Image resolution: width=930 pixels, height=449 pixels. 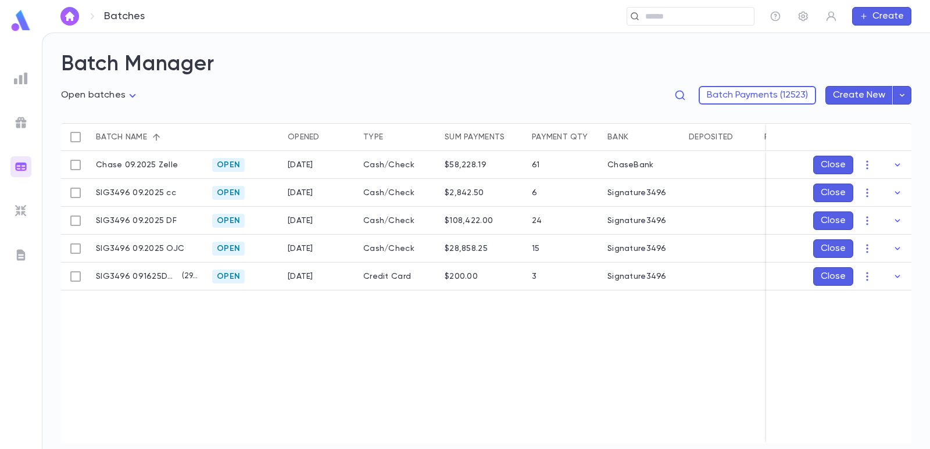 What do you see at coordinates (466, 165) in the screenshot?
I see `div: $58,228.19` at bounding box center [466, 165].